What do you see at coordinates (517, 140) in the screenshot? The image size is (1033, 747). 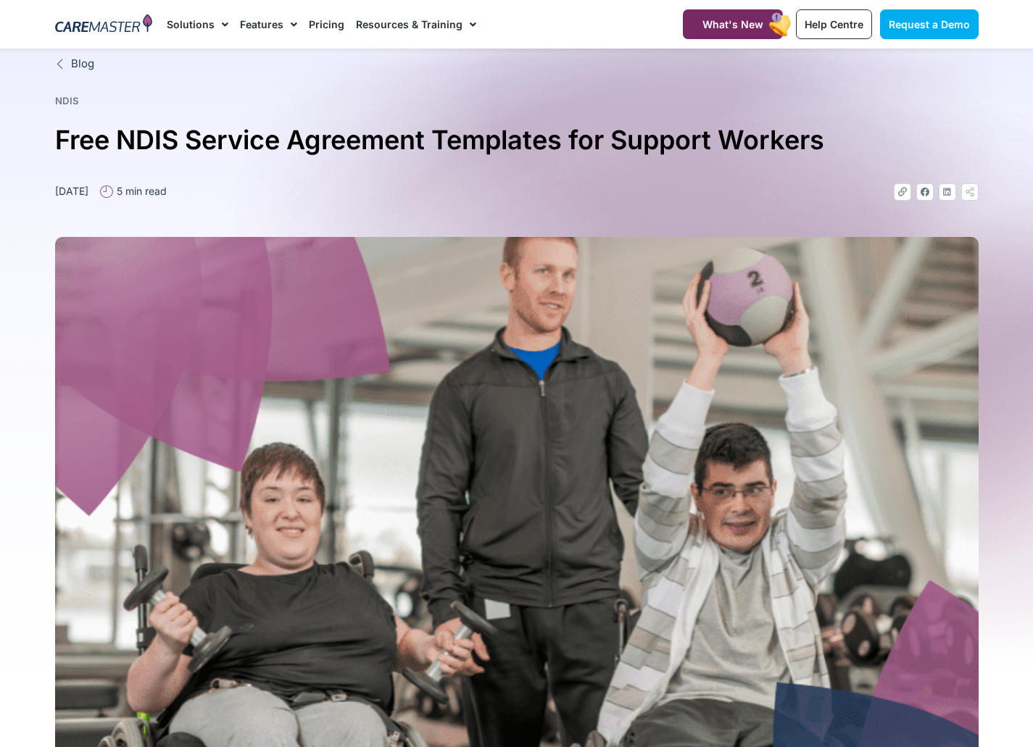 I see `h1: Free NDIS Service Agreement Templates for Support Workers` at bounding box center [517, 140].